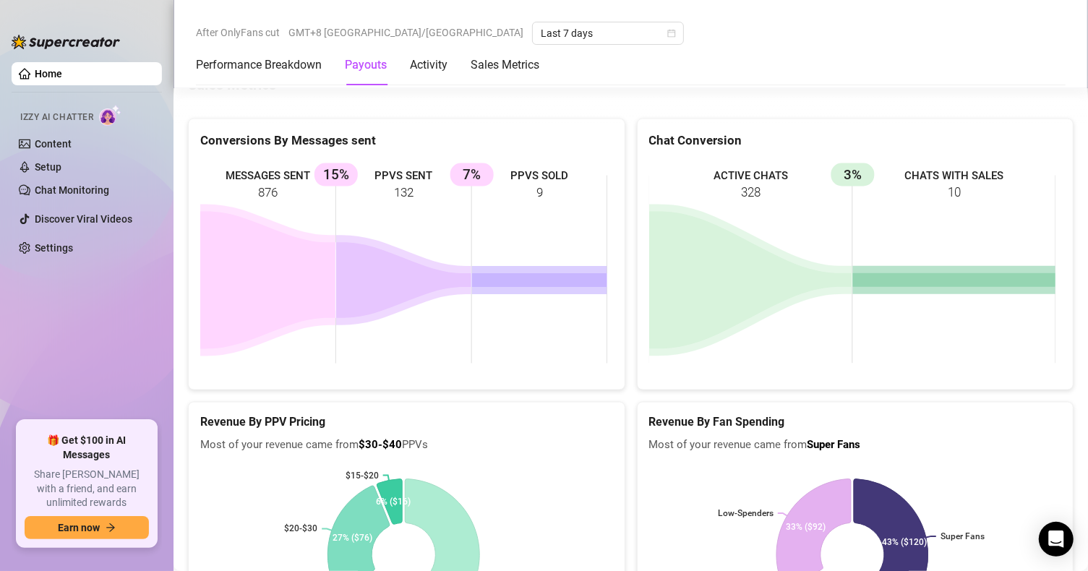  I want to click on div: Chat Conversion, so click(855, 140).